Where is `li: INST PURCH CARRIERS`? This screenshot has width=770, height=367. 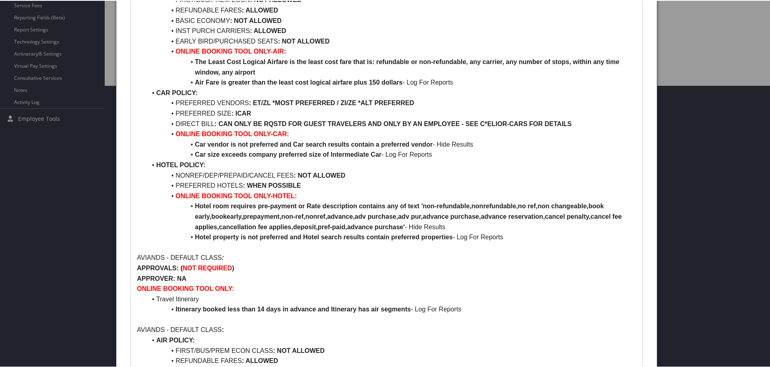
li: INST PURCH CARRIERS is located at coordinates (392, 30).